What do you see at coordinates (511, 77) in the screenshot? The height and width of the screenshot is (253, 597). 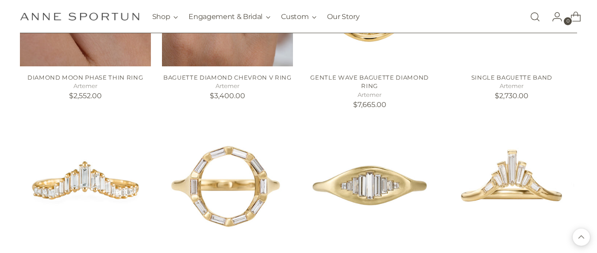 I see `a: Single Baguette Band` at bounding box center [511, 77].